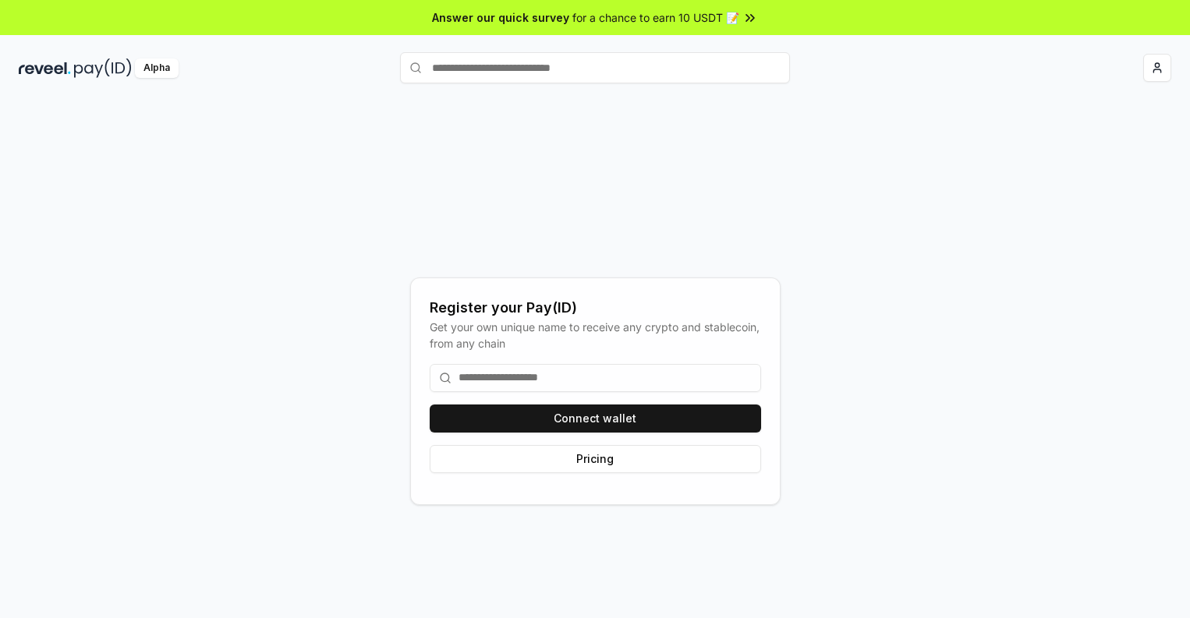 This screenshot has height=618, width=1190. Describe the element at coordinates (44, 68) in the screenshot. I see `img: reveel_dark` at that location.